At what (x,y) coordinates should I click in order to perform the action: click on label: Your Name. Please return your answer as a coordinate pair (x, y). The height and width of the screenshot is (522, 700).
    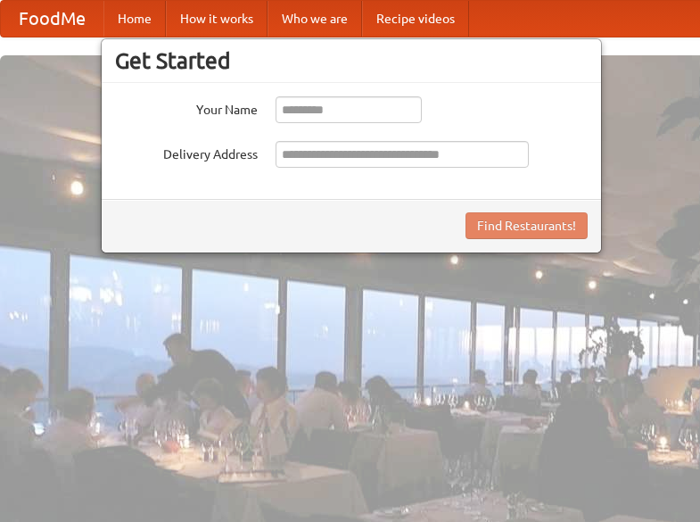
    Looking at the image, I should click on (186, 107).